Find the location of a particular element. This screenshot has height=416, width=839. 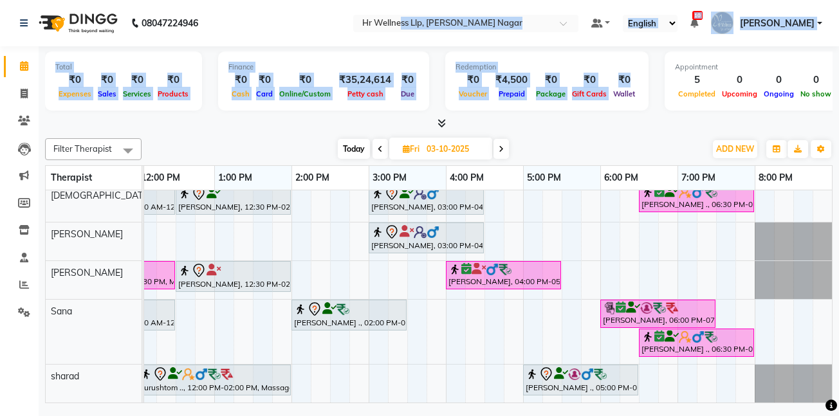

span: Therapist is located at coordinates (71, 178).